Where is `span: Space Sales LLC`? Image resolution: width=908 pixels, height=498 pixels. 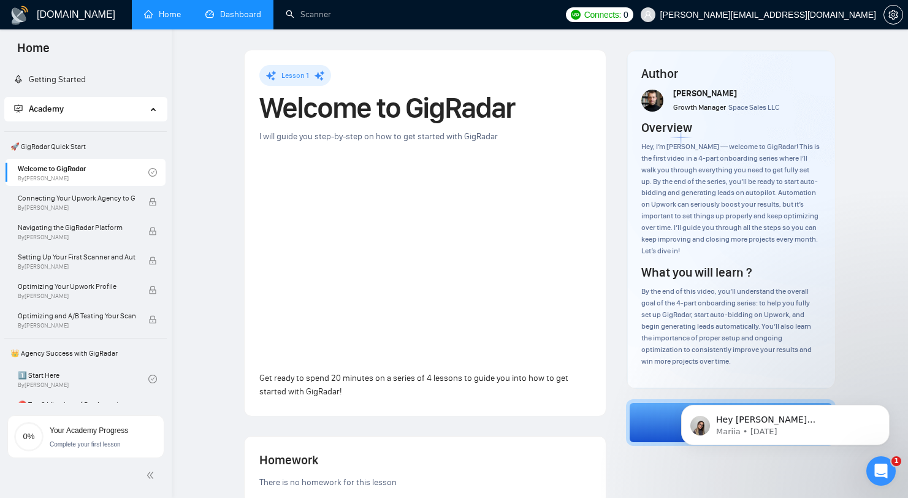
span: Space Sales LLC is located at coordinates (754, 107).